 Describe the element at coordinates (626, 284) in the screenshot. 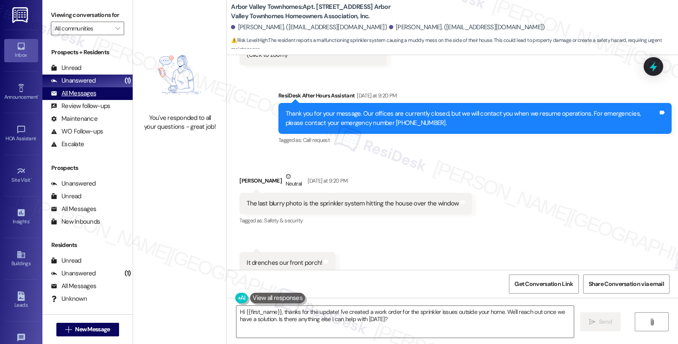

I see `span: Share Conversation via email` at that location.